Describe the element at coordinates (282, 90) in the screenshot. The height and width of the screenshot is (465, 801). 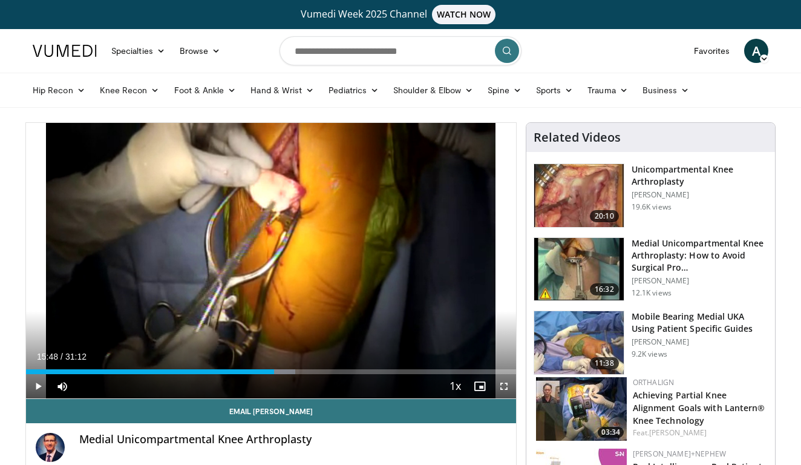
I see `a: Hand & Wrist` at that location.